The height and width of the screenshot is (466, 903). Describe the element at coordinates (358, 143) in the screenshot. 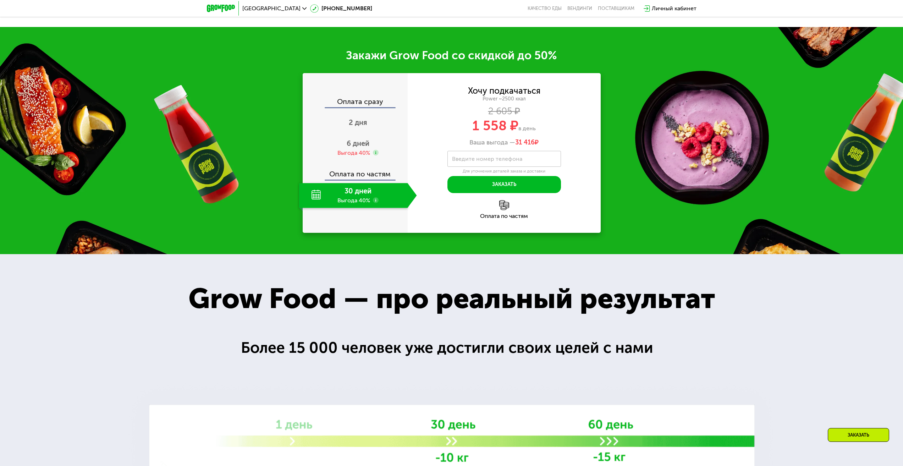

I see `span: 6 дней` at that location.